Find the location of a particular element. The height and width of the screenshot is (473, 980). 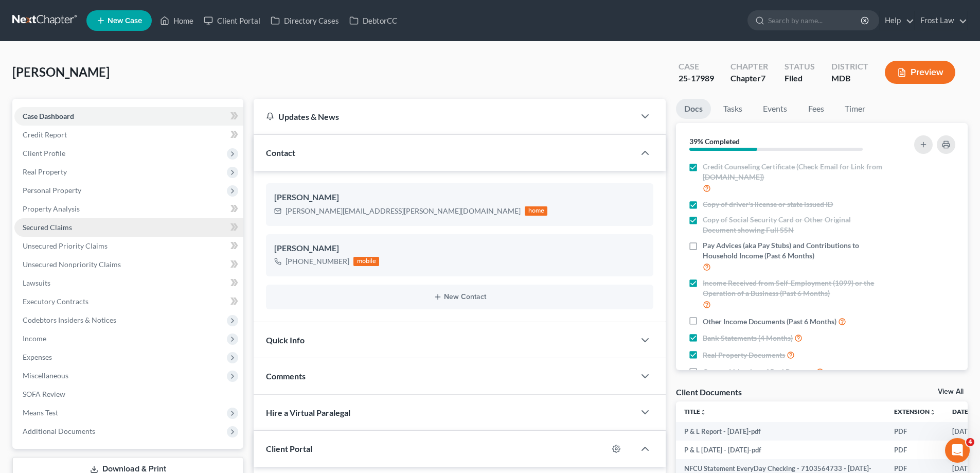

a: Secured Claims is located at coordinates (129, 227).